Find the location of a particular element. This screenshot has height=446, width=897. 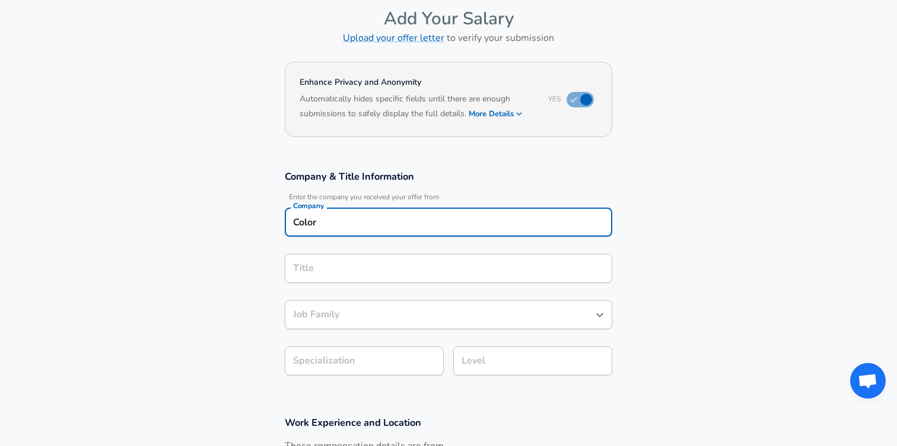

input: L3 is located at coordinates (533, 361).